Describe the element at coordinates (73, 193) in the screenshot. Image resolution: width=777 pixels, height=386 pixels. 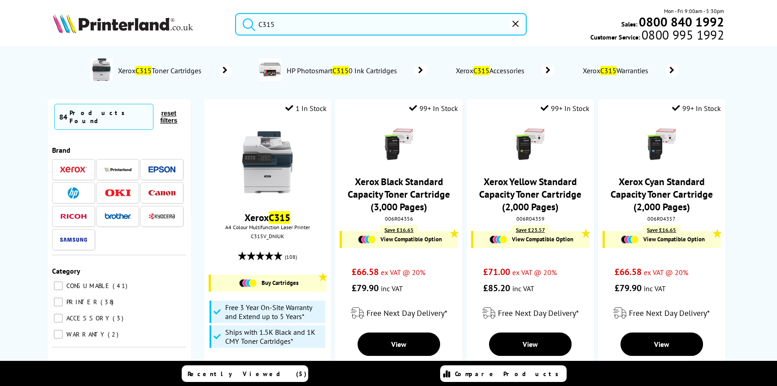
I see `img: HP` at that location.